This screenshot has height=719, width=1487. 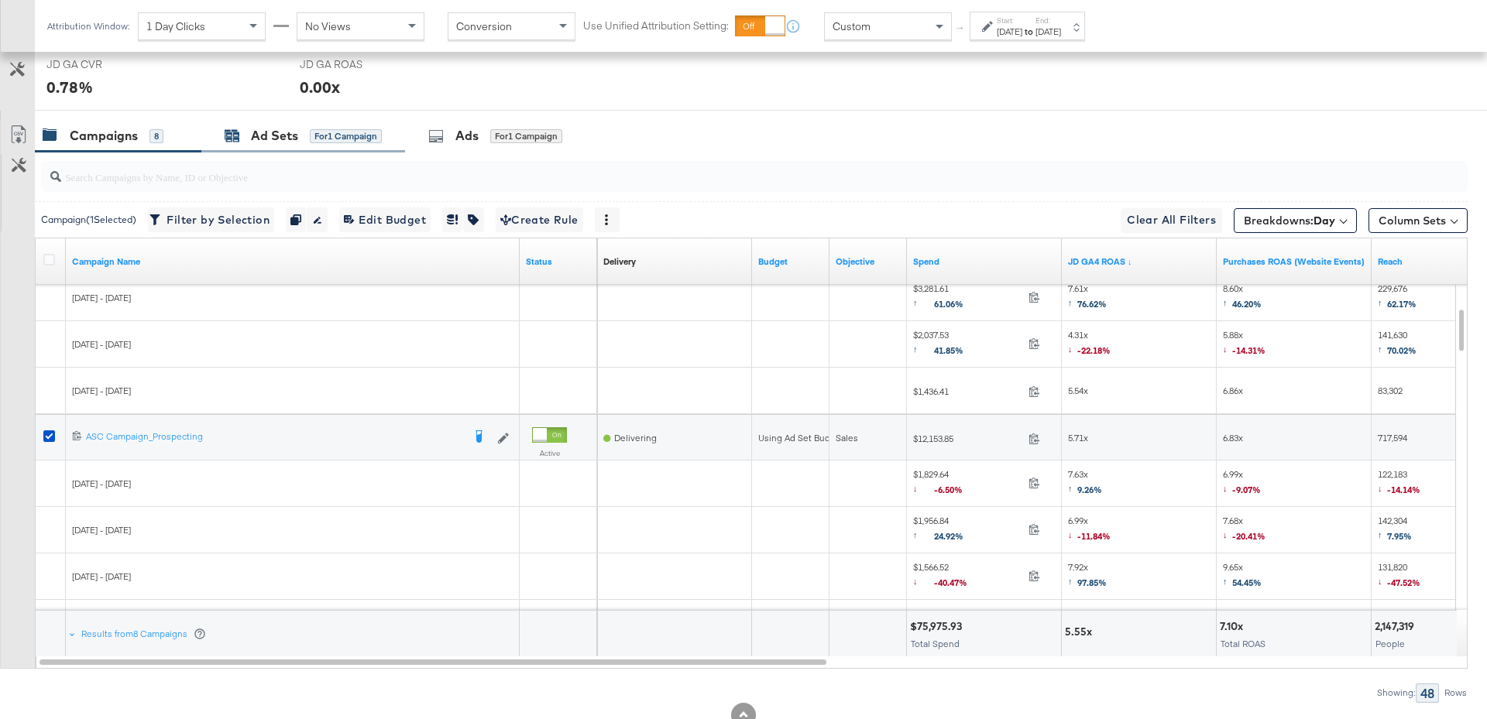 What do you see at coordinates (935, 644) in the screenshot?
I see `span: Total Spend` at bounding box center [935, 644].